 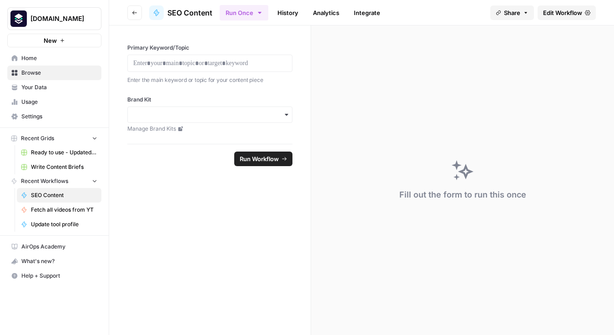 What do you see at coordinates (567, 13) in the screenshot?
I see `a: Edit Workflow` at bounding box center [567, 13].